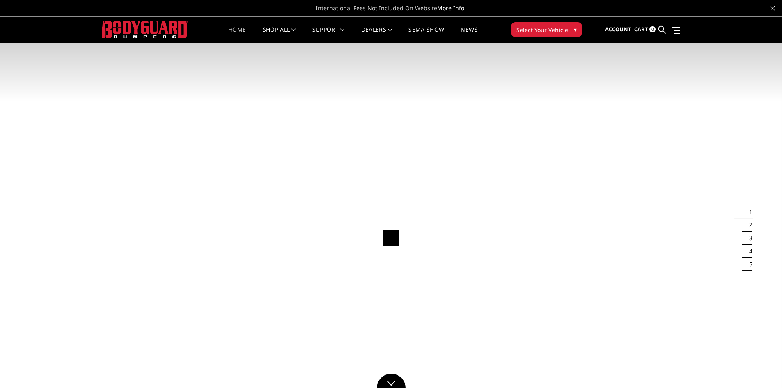  What do you see at coordinates (426, 34) in the screenshot?
I see `a: SEMA Show` at bounding box center [426, 34].